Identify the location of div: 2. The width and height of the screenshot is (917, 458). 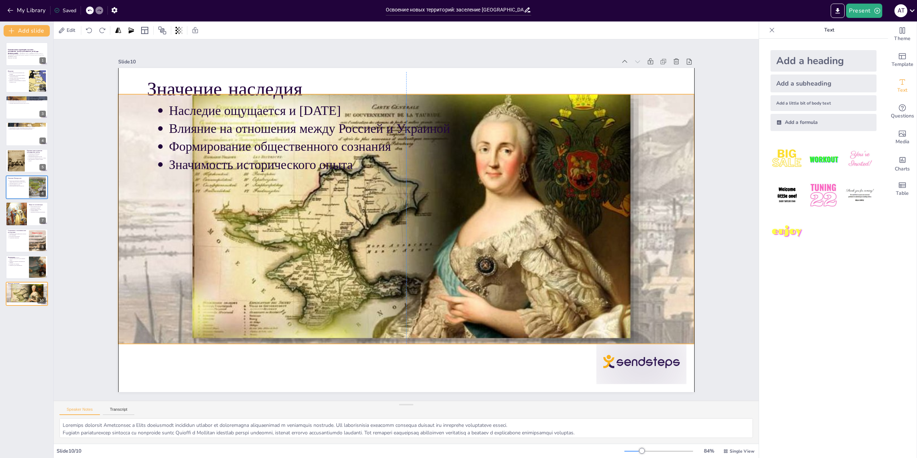
(43, 87).